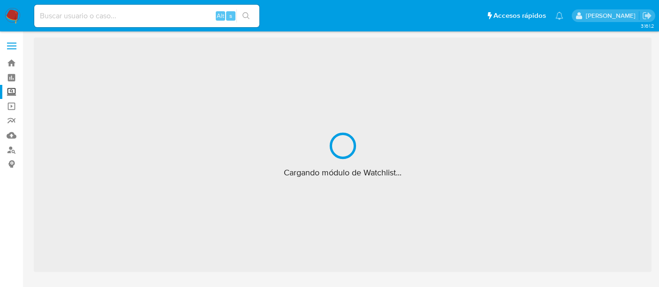 This screenshot has width=659, height=287. I want to click on input: Buscar usuario o caso..., so click(147, 16).